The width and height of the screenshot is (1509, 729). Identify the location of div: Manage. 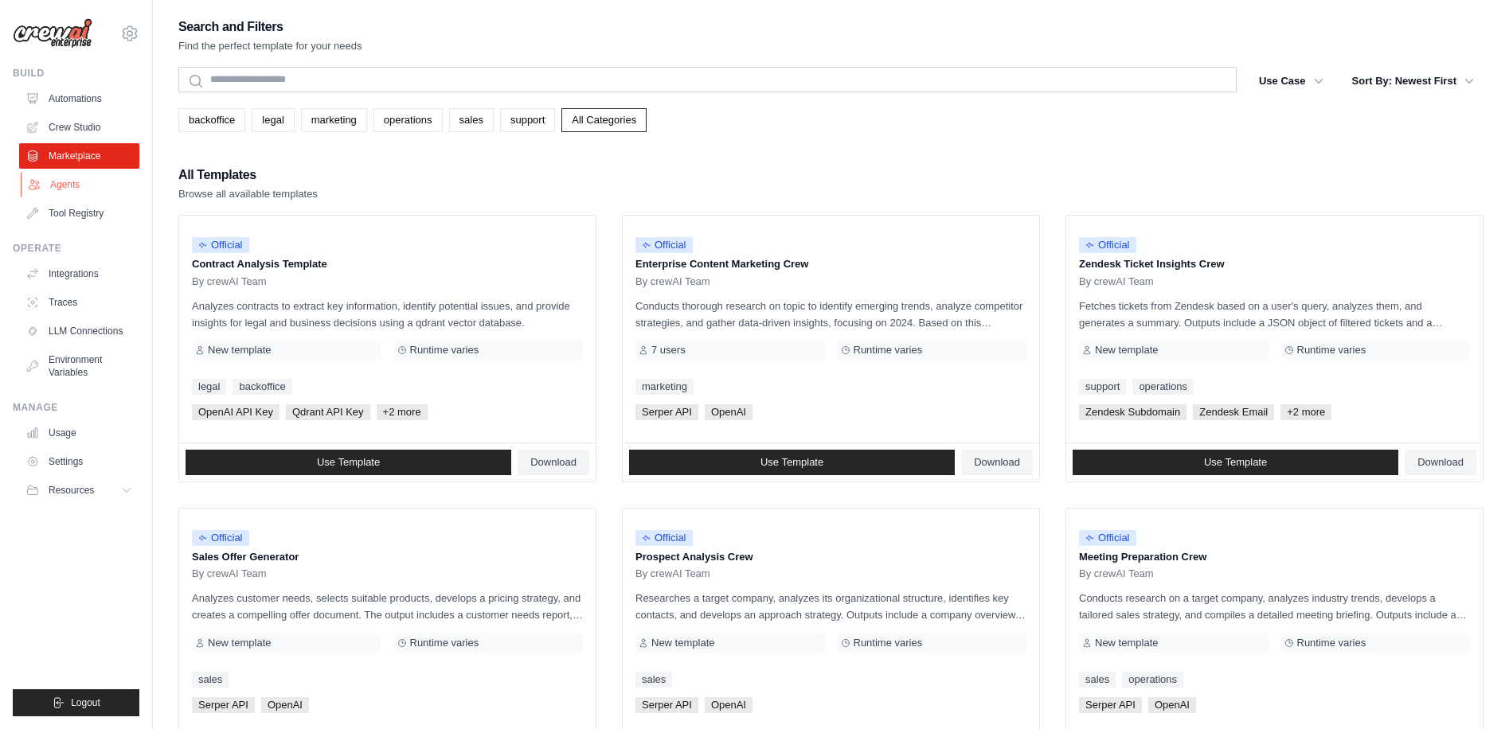
(76, 408).